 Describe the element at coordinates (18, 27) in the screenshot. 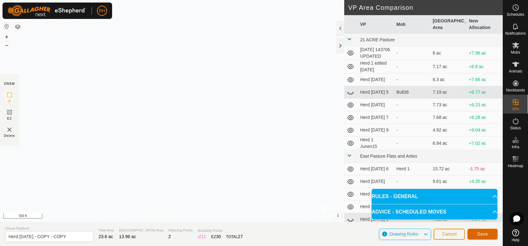

I see `button: Map Layers` at that location.